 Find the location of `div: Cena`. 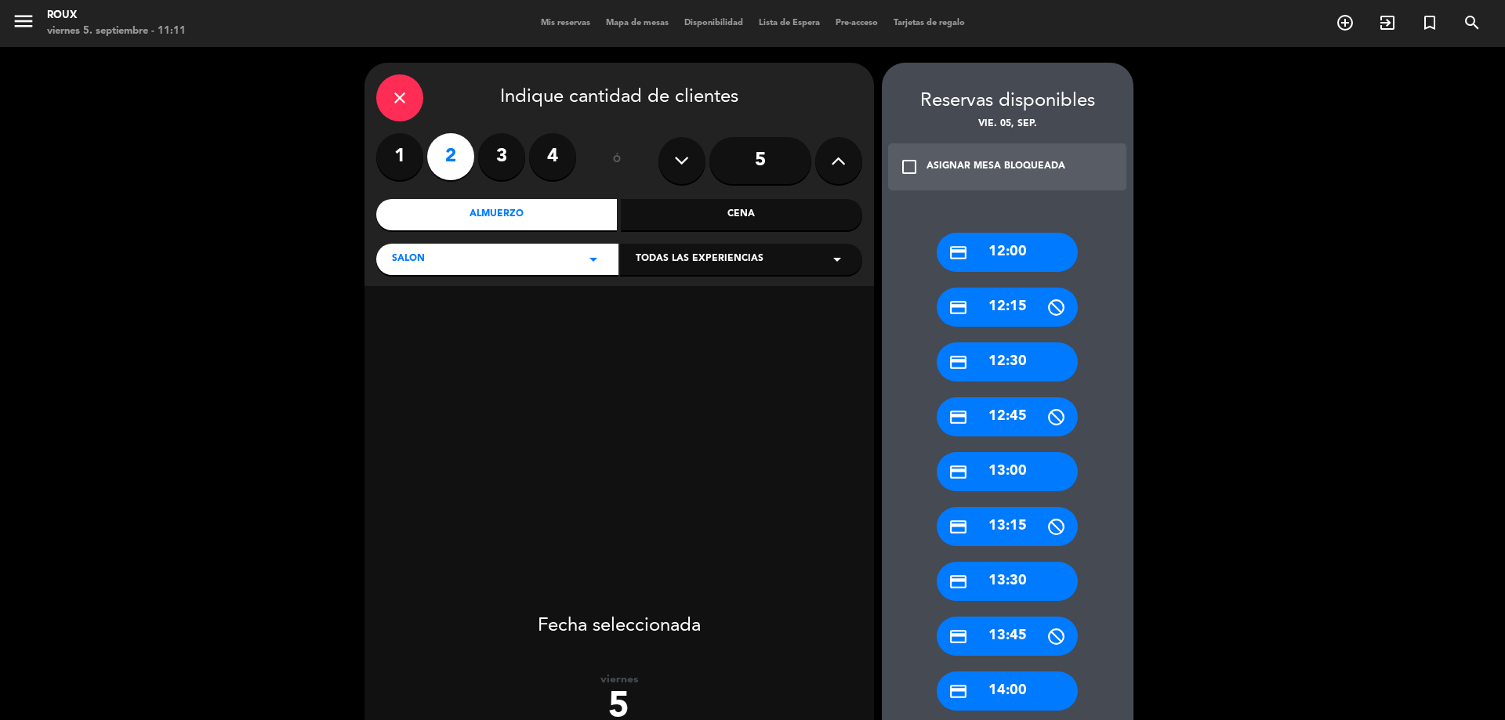

div: Cena is located at coordinates (742, 215).